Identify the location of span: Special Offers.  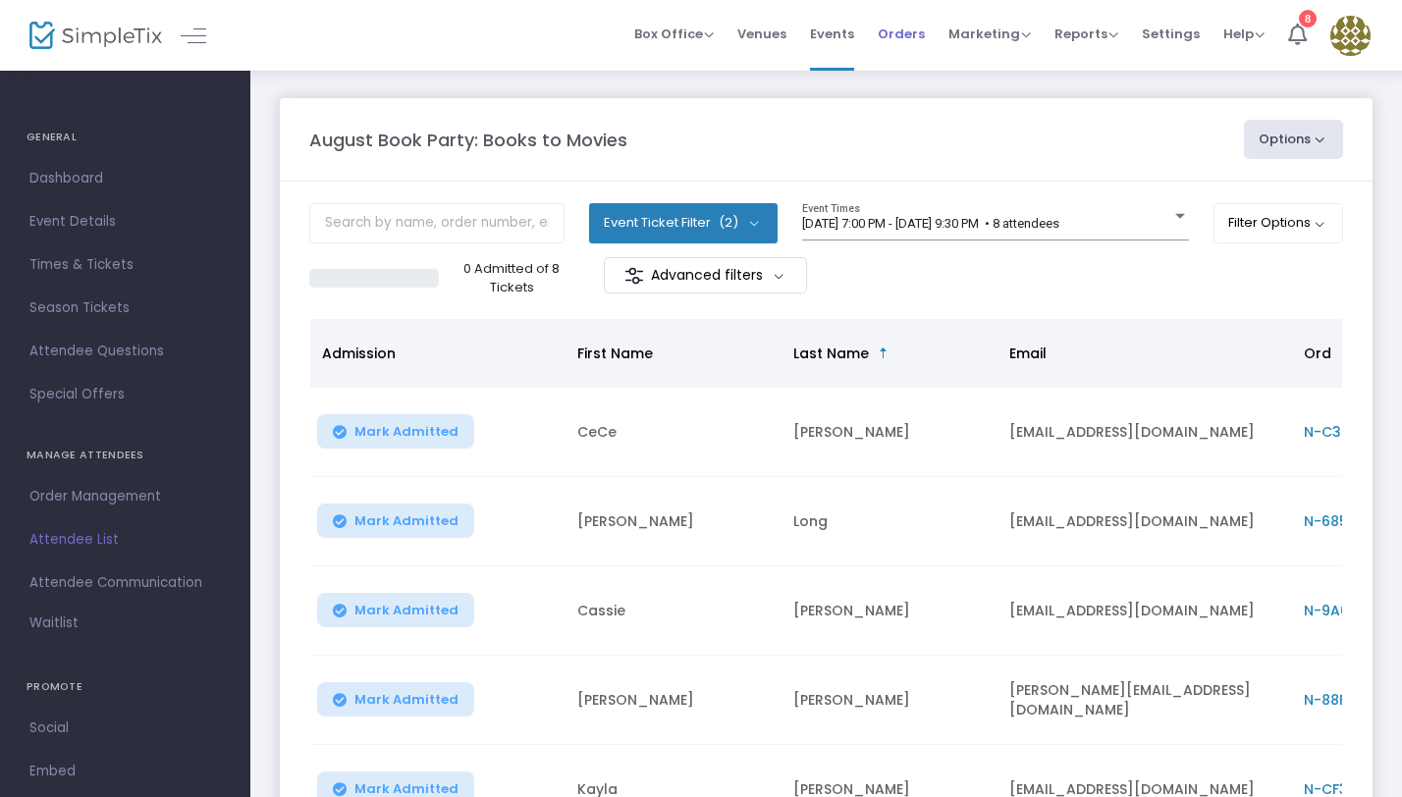
(125, 395).